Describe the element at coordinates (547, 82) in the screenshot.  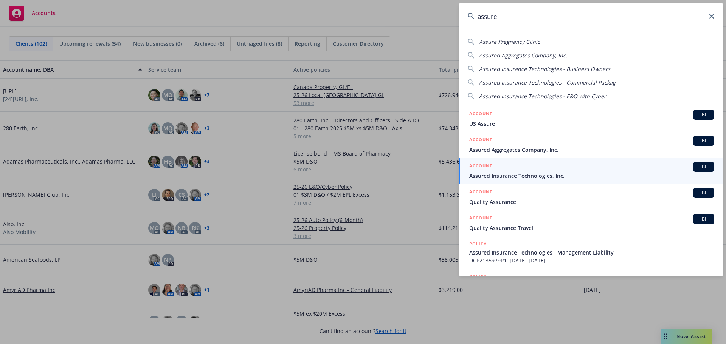
I see `span: Assured Insurance Technologies - Commercial Packag` at that location.